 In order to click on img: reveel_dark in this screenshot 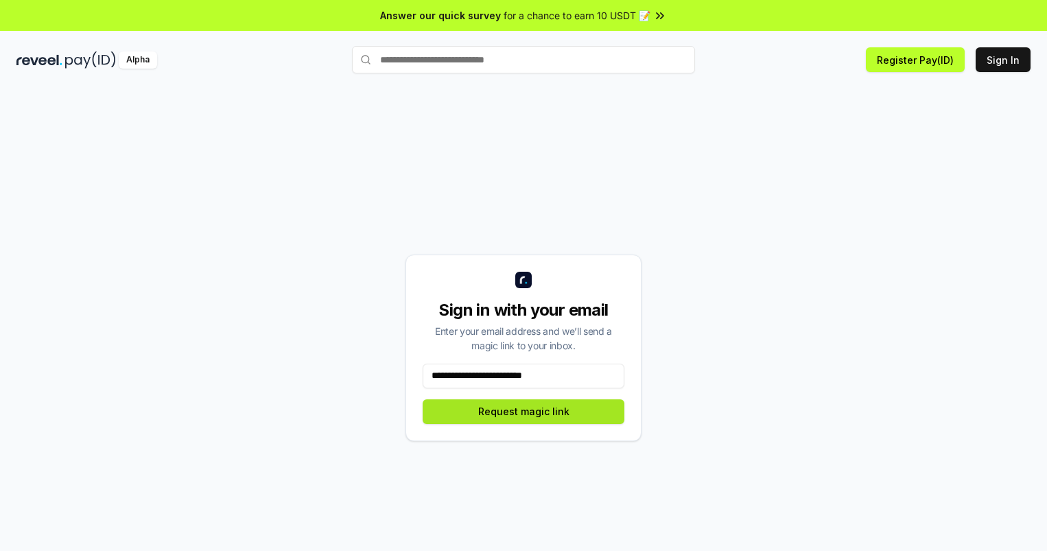, I will do `click(39, 60)`.